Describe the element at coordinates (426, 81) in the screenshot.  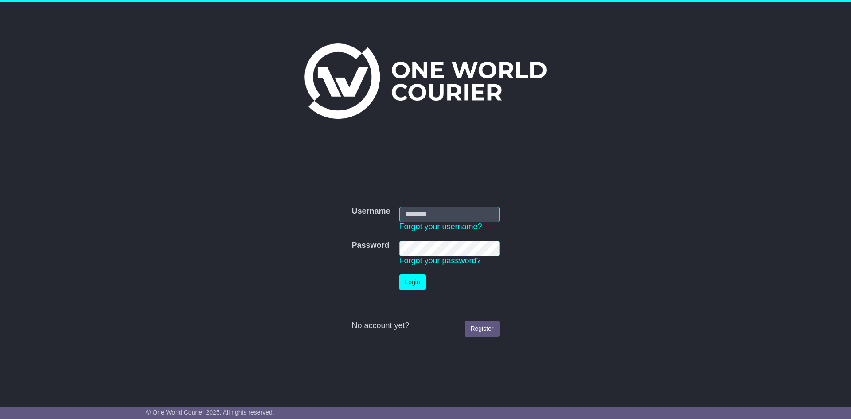
I see `img: One World` at that location.